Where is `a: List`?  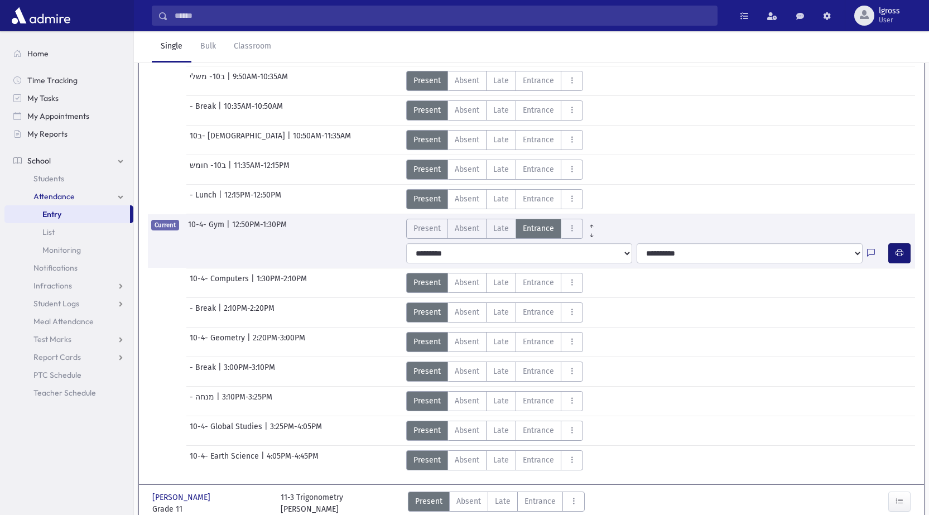
a: List is located at coordinates (69, 232).